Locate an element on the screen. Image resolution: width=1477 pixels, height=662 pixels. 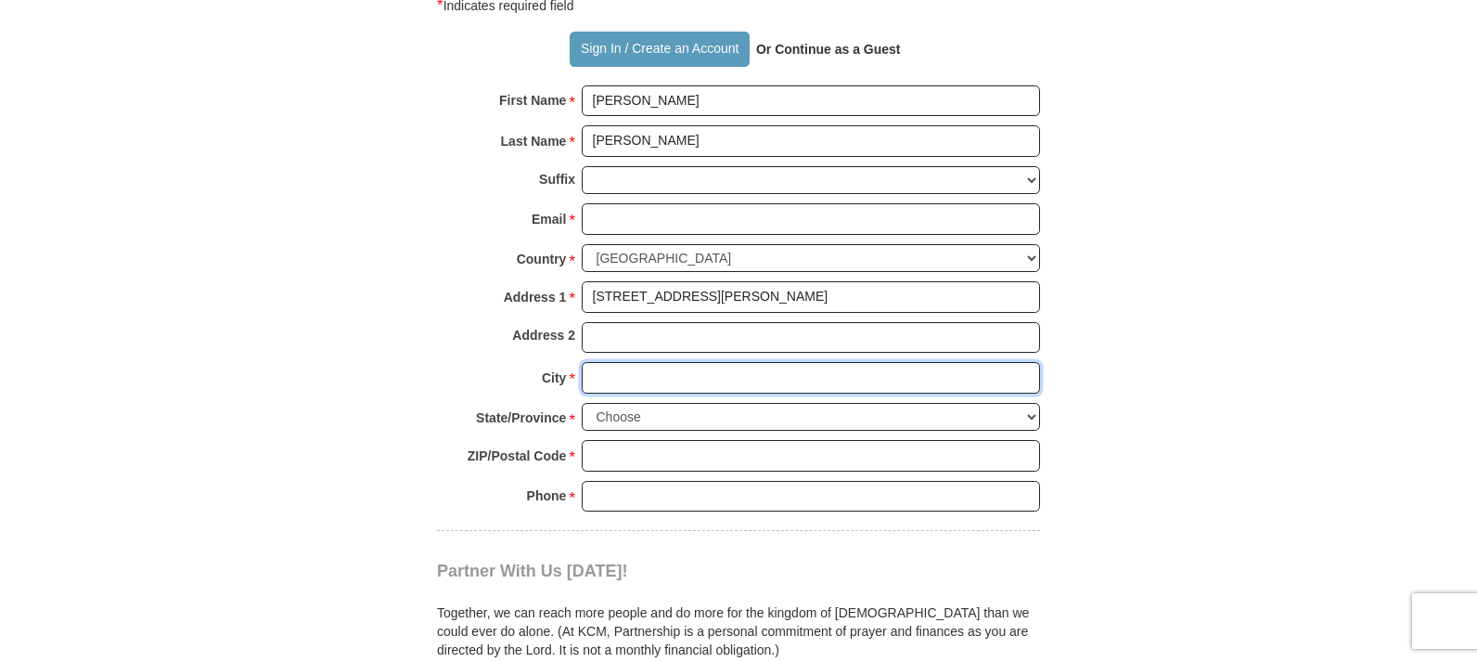
strong: Suffix is located at coordinates (557, 179).